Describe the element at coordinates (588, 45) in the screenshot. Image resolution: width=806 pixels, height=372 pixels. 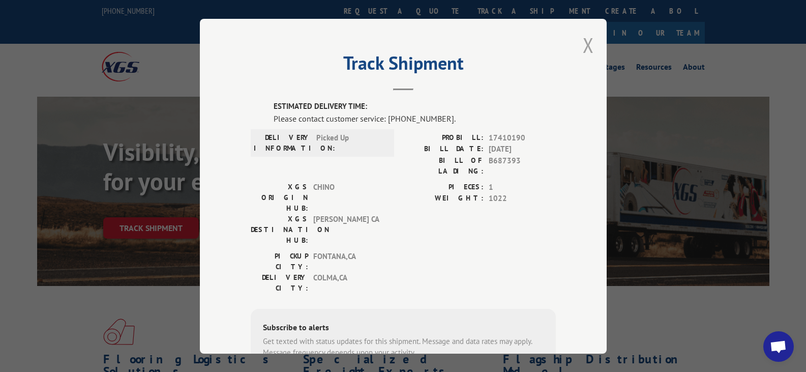
I see `button: Close modal` at that location.